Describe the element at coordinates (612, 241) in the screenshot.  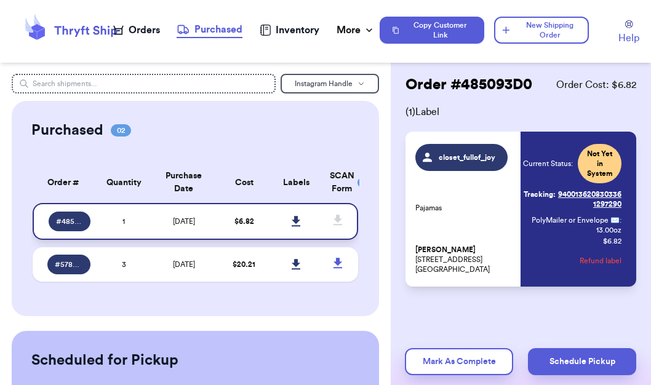
I see `p: $ 6.82` at that location.